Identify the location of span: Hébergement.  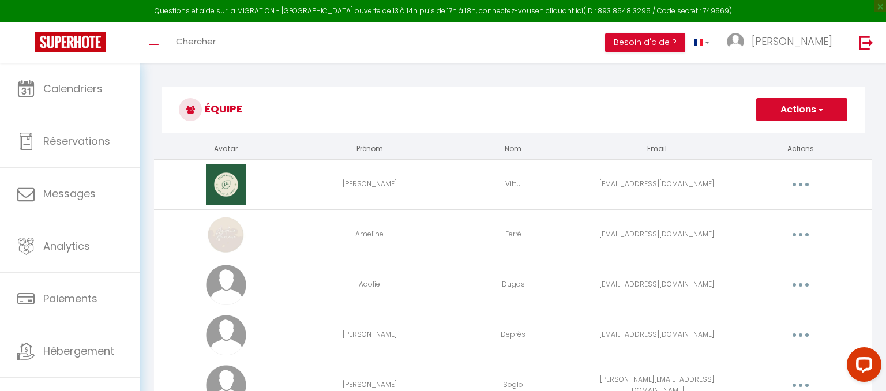
(78, 351).